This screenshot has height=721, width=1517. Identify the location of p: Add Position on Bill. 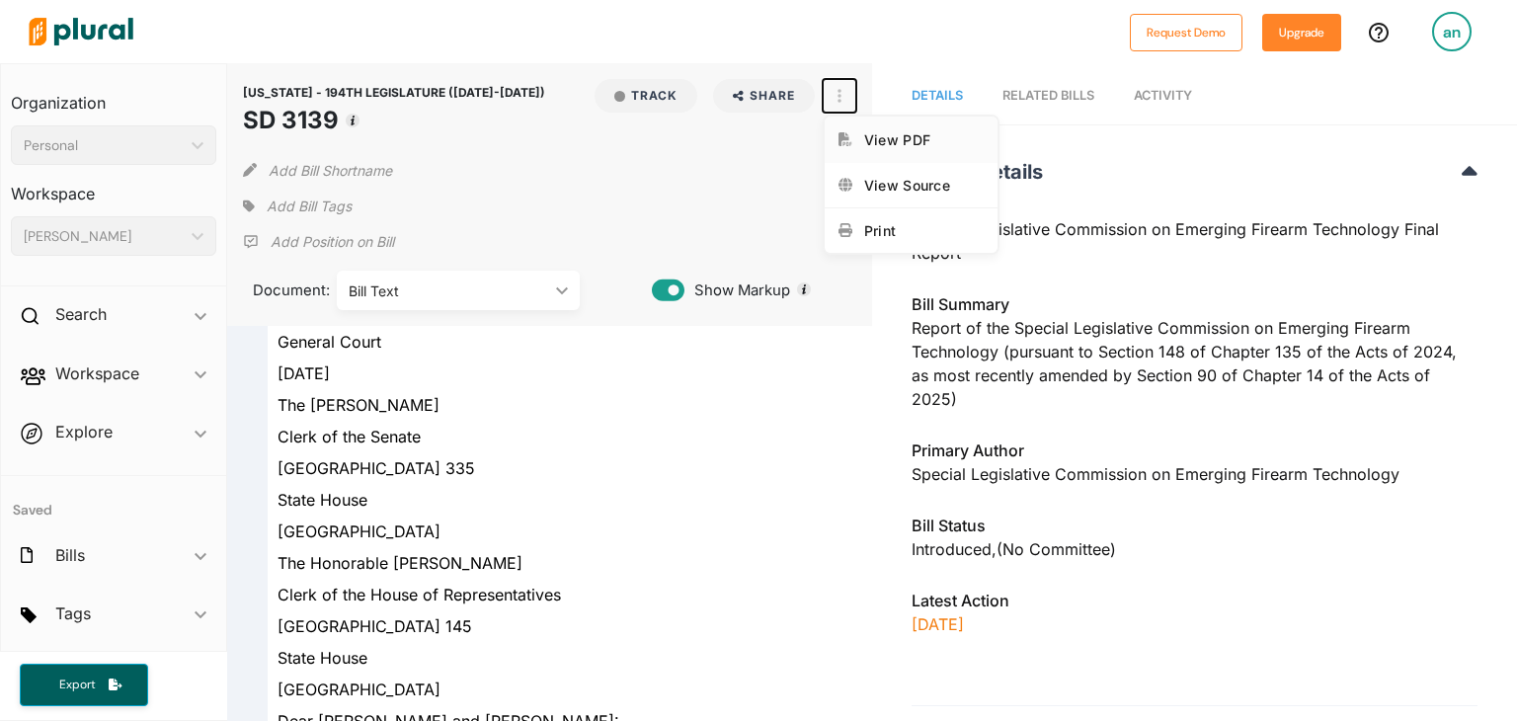
(332, 242).